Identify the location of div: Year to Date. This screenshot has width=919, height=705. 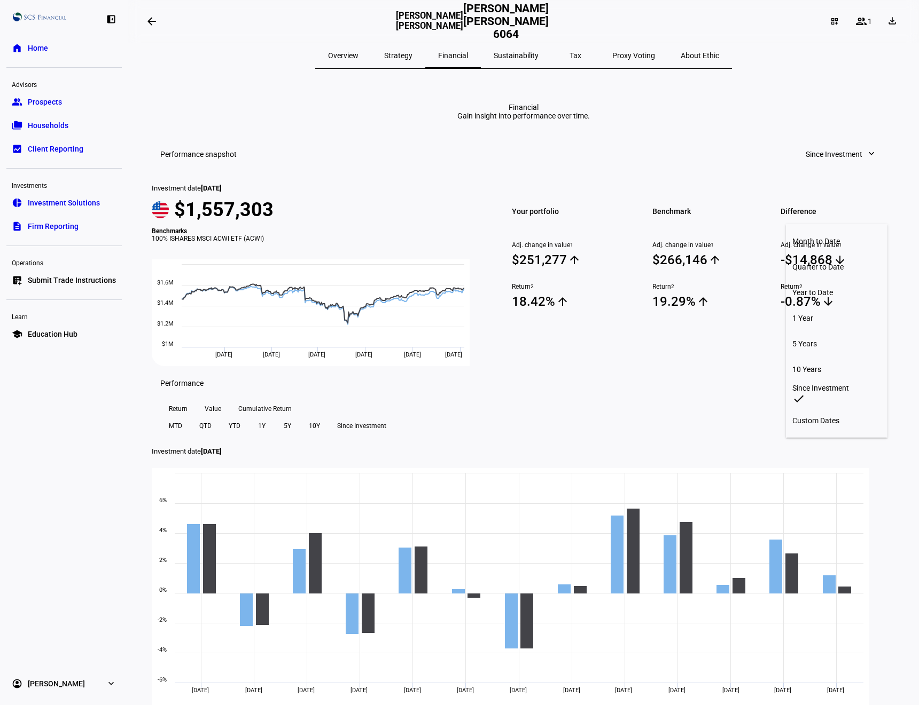
(836, 293).